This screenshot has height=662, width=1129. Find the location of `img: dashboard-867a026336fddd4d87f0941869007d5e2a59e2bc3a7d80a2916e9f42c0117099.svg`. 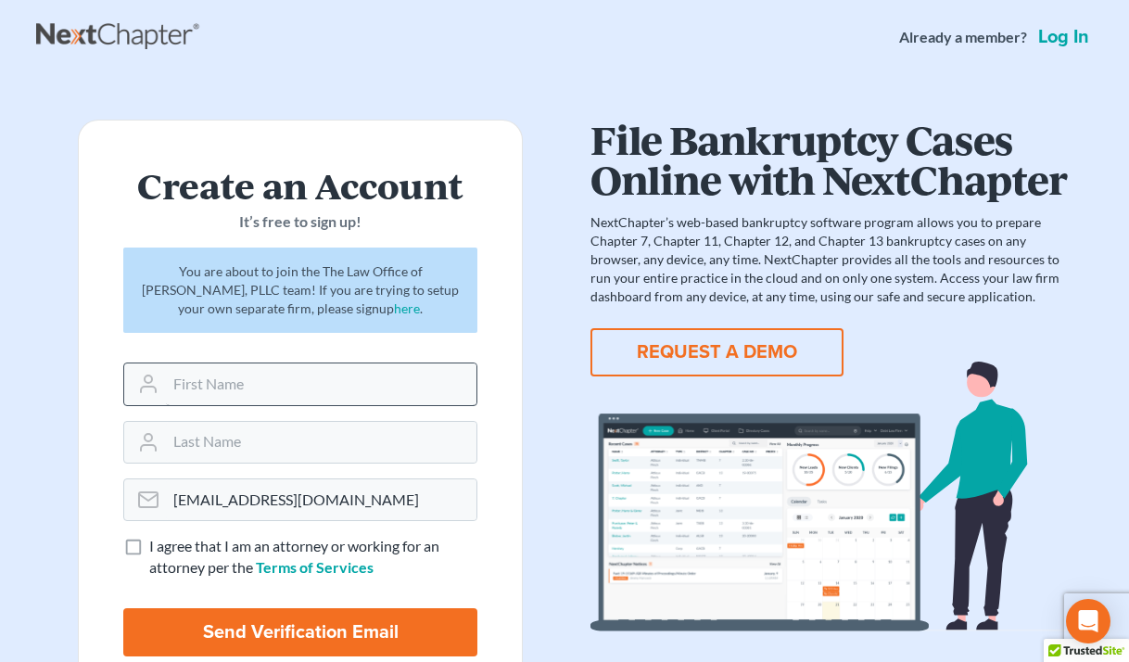

img: dashboard-867a026336fddd4d87f0941869007d5e2a59e2bc3a7d80a2916e9f42c0117099.svg is located at coordinates (829, 496).